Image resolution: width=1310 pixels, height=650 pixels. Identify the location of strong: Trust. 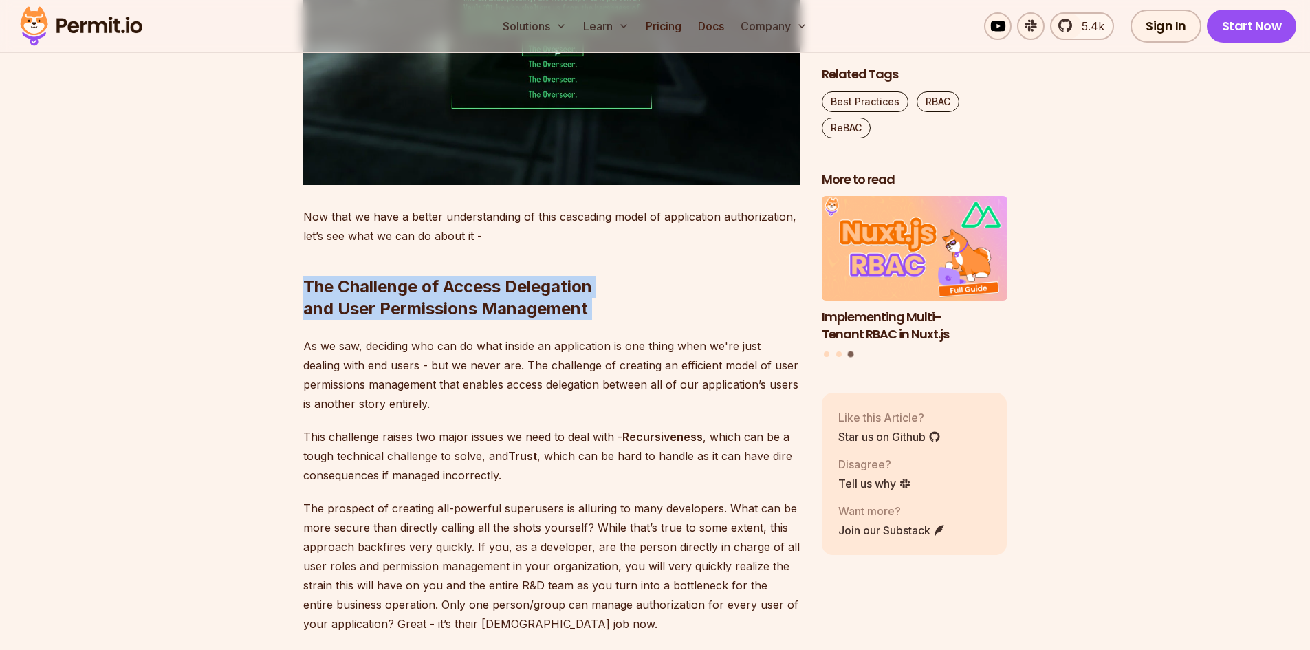
(523, 456).